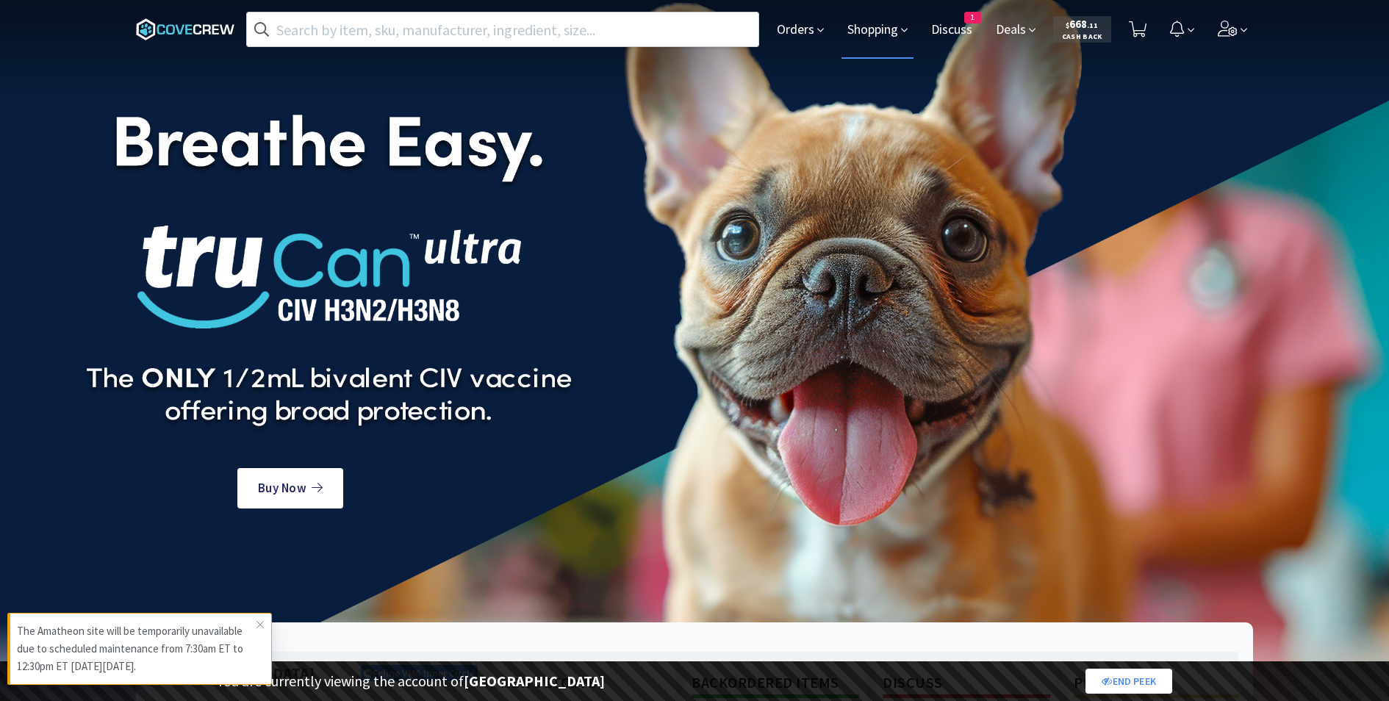 The height and width of the screenshot is (701, 1389). Describe the element at coordinates (1082, 24) in the screenshot. I see `span: 668` at that location.